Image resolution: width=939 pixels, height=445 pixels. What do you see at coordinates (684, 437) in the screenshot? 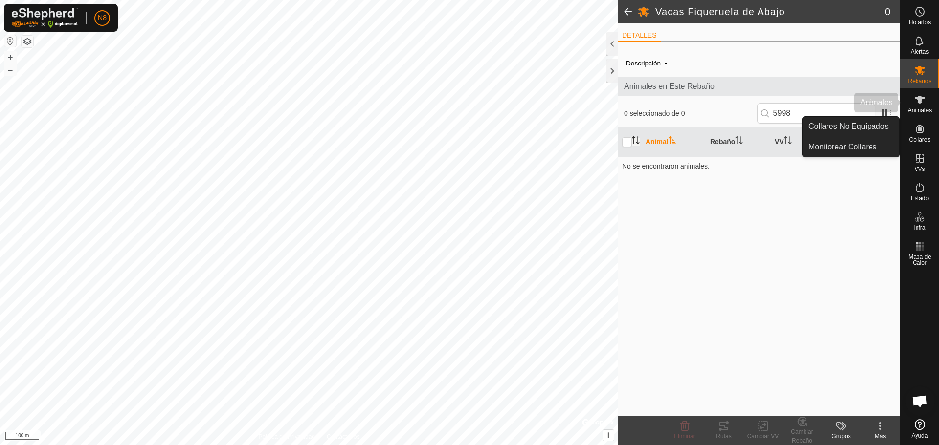
I see `span: Eliminar` at bounding box center [684, 437].